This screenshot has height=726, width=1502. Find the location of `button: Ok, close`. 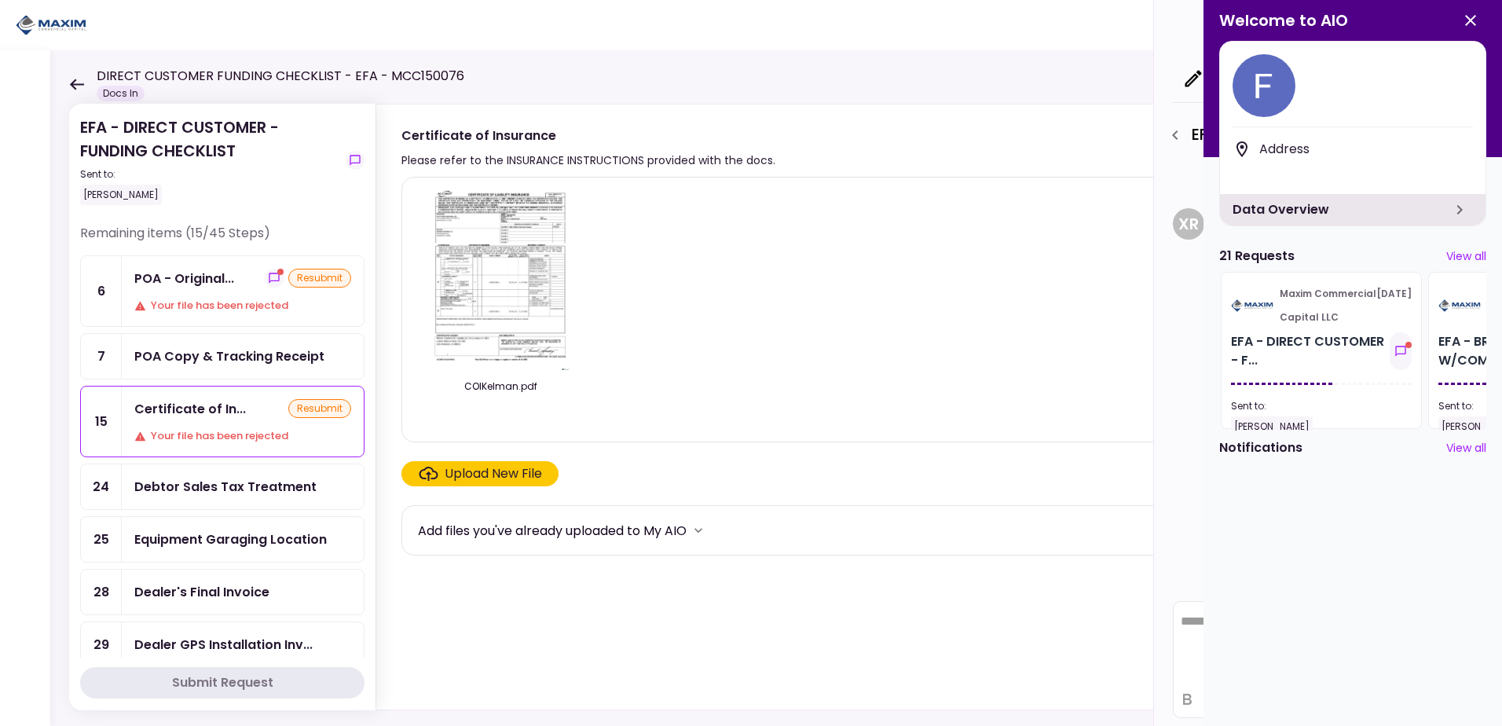

button: Ok, close is located at coordinates (1471, 20).